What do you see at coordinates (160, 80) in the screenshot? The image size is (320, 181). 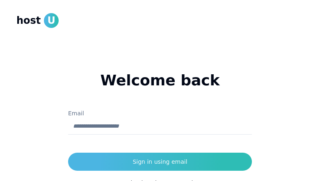 I see `h1: Welcome back` at bounding box center [160, 80].